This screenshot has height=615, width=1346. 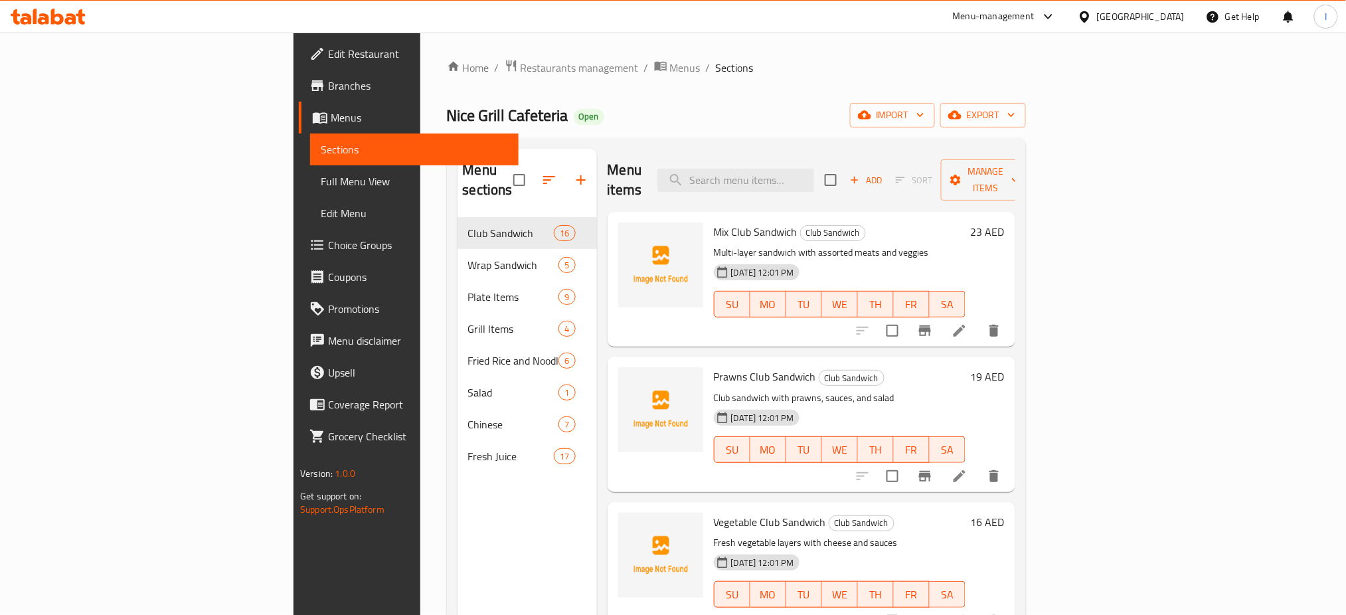 What do you see at coordinates (527, 345) in the screenshot?
I see `nav: Menu sections` at bounding box center [527, 345].